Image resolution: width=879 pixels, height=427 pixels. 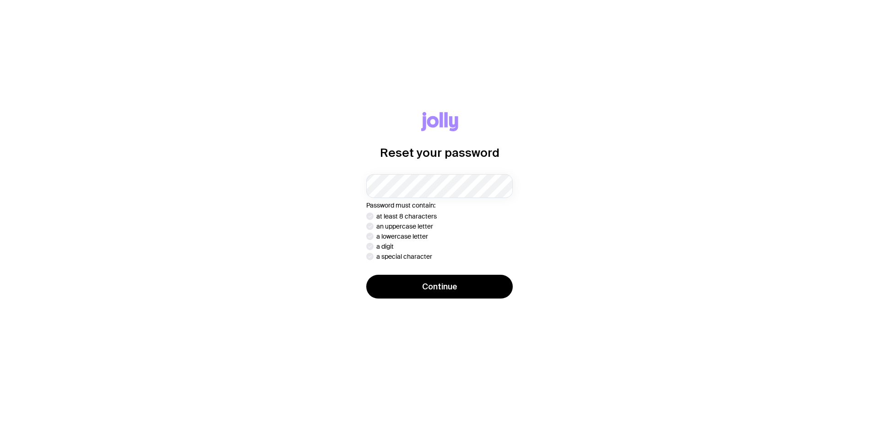 What do you see at coordinates (405, 227) in the screenshot?
I see `p: an uppercase letter` at bounding box center [405, 227].